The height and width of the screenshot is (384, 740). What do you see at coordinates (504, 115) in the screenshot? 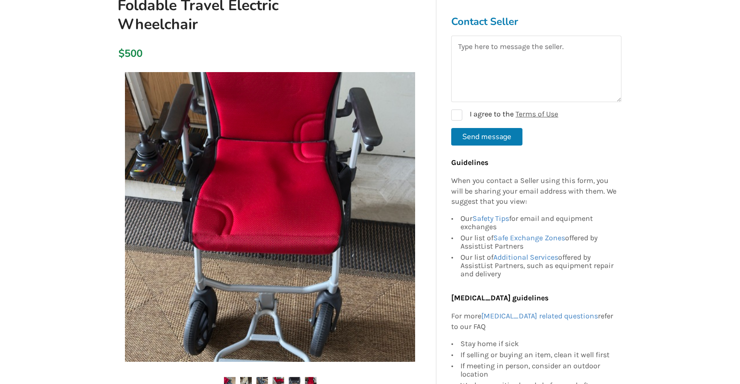
I see `label: I agree to the` at bounding box center [504, 115].